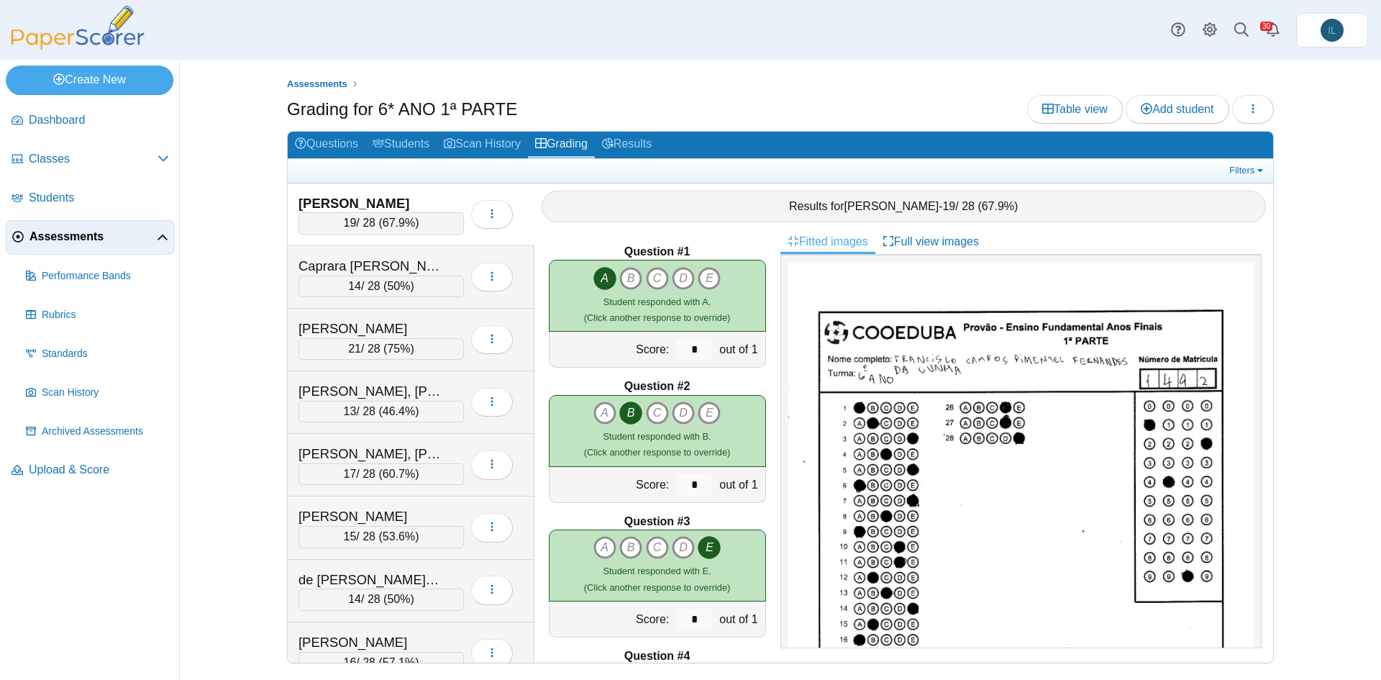 The width and height of the screenshot is (1381, 680). I want to click on a: Add student, so click(1177, 109).